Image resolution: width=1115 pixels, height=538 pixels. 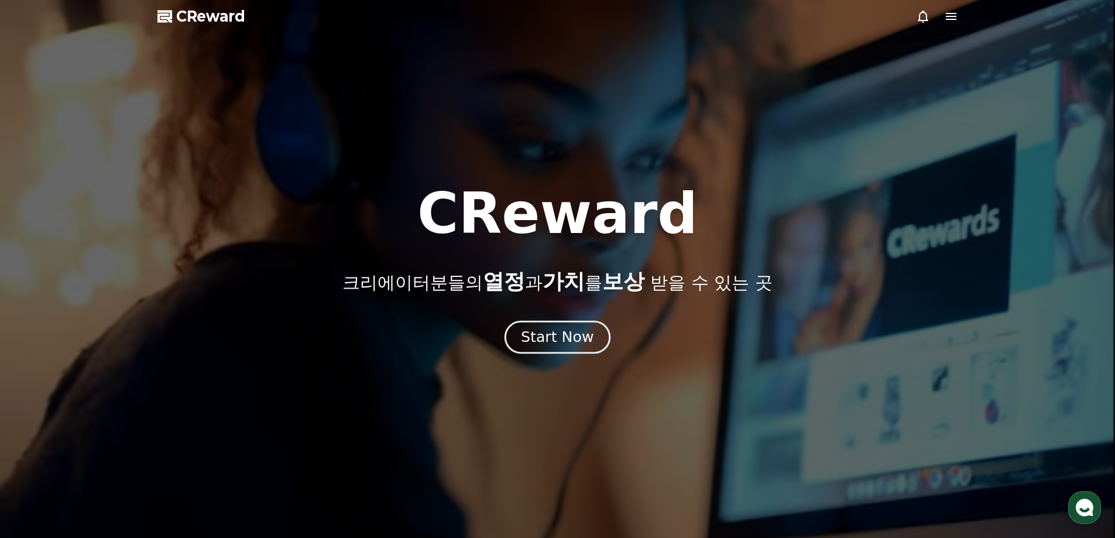 What do you see at coordinates (557, 338) in the screenshot?
I see `a: Start Now` at bounding box center [557, 338].